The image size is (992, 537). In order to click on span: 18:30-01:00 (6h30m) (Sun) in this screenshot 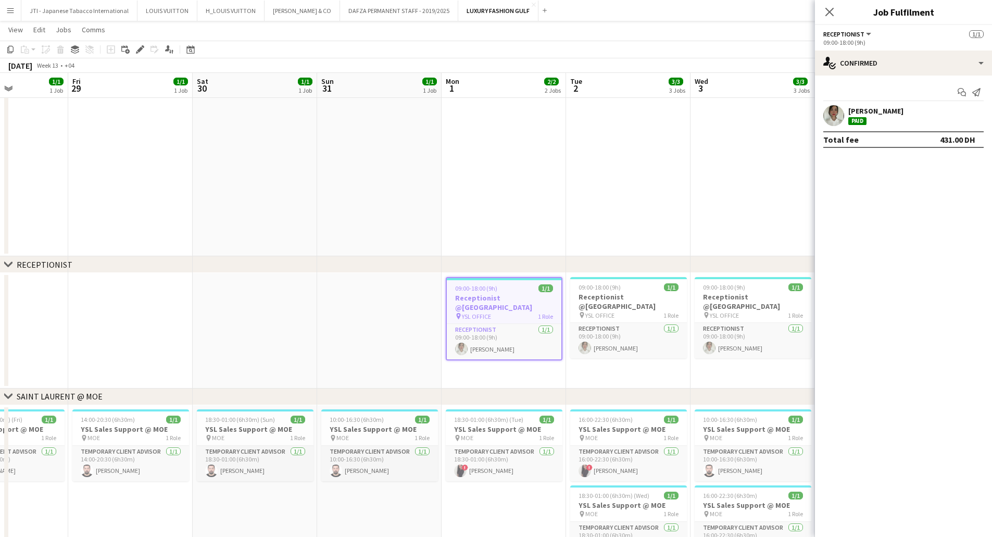, I will do `click(240, 419)`.